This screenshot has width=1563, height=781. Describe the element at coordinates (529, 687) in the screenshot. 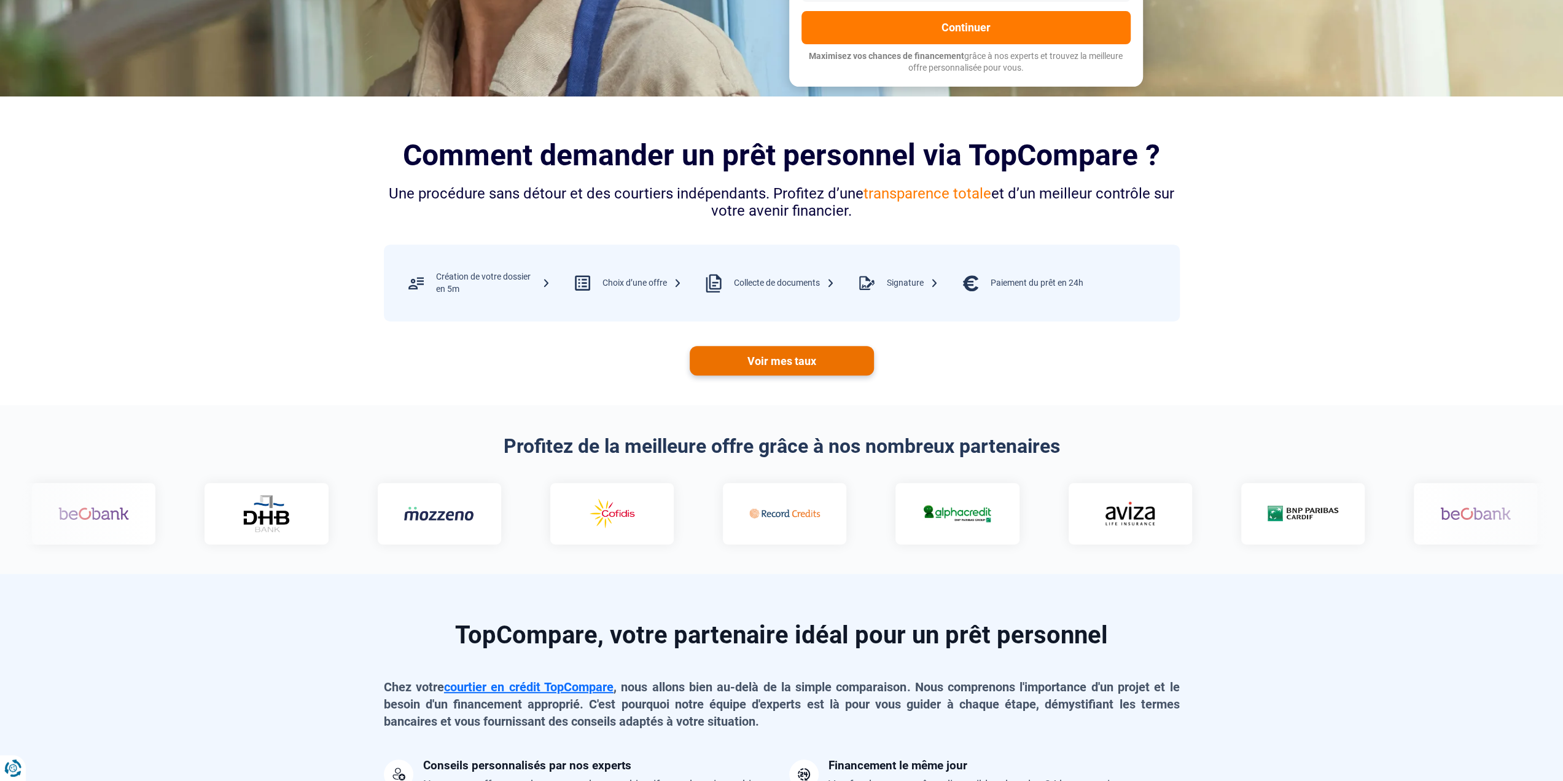

I see `a: courtier en crédit TopCompare` at that location.